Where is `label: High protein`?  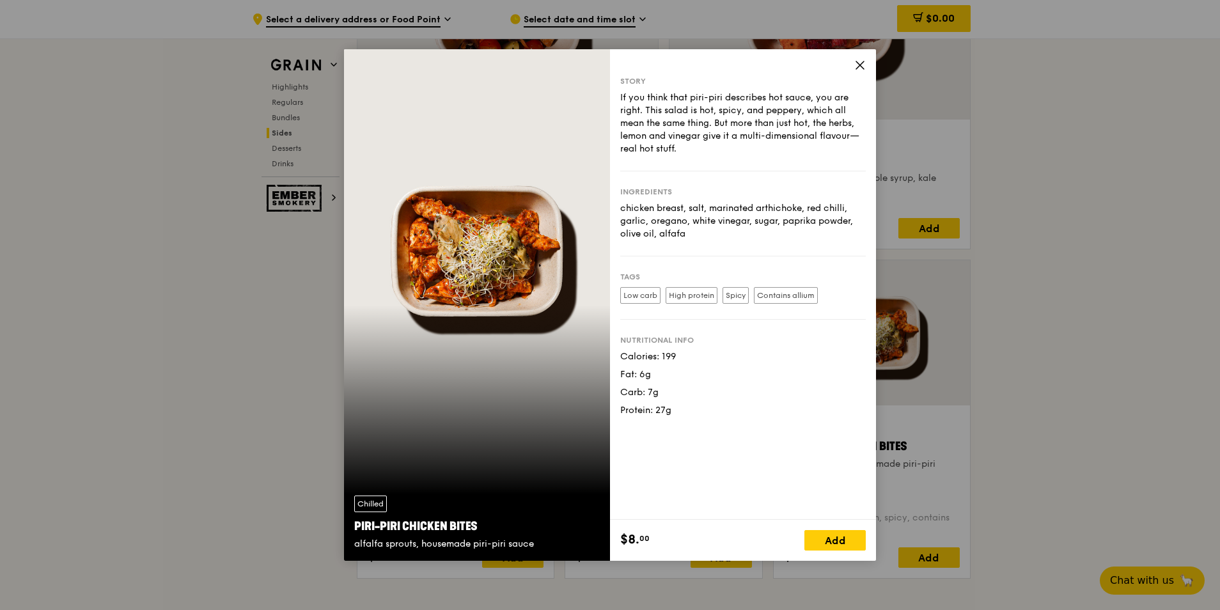
label: High protein is located at coordinates (691, 295).